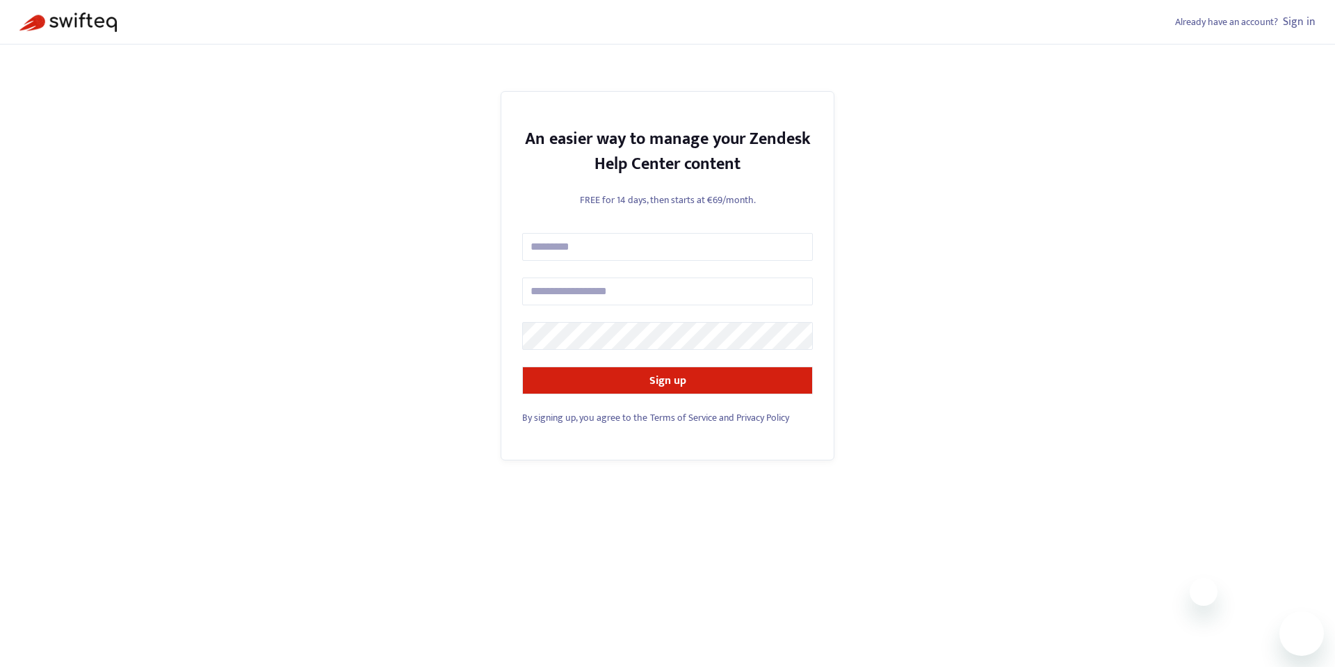 The width and height of the screenshot is (1335, 667). What do you see at coordinates (668, 380) in the screenshot?
I see `button: Sign up` at bounding box center [668, 380].